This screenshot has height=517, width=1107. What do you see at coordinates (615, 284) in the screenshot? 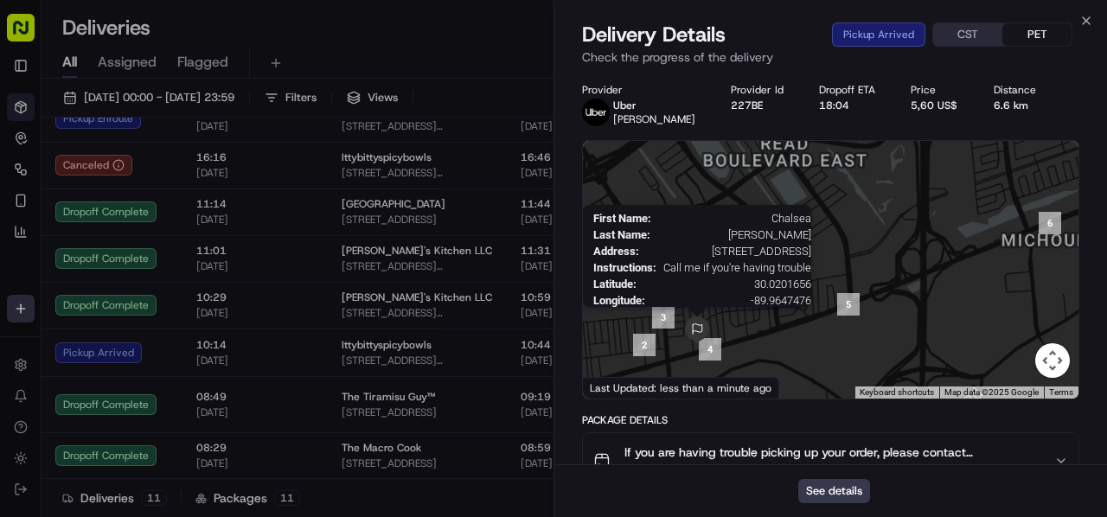
I see `span: Latitude :` at bounding box center [615, 284].